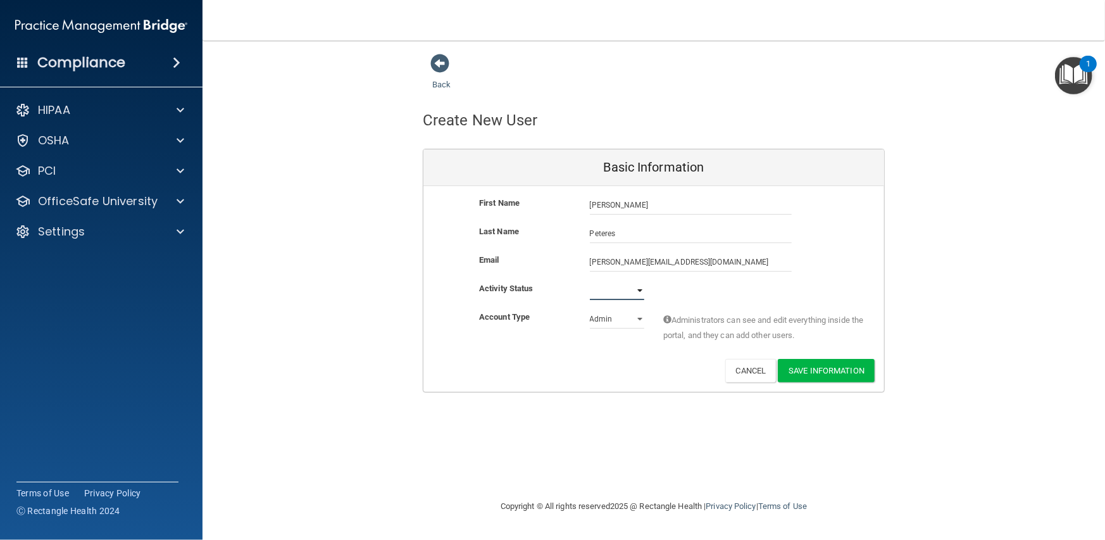 This screenshot has height=540, width=1105. I want to click on button: Open Resource Center, 1 new notification, so click(1073, 75).